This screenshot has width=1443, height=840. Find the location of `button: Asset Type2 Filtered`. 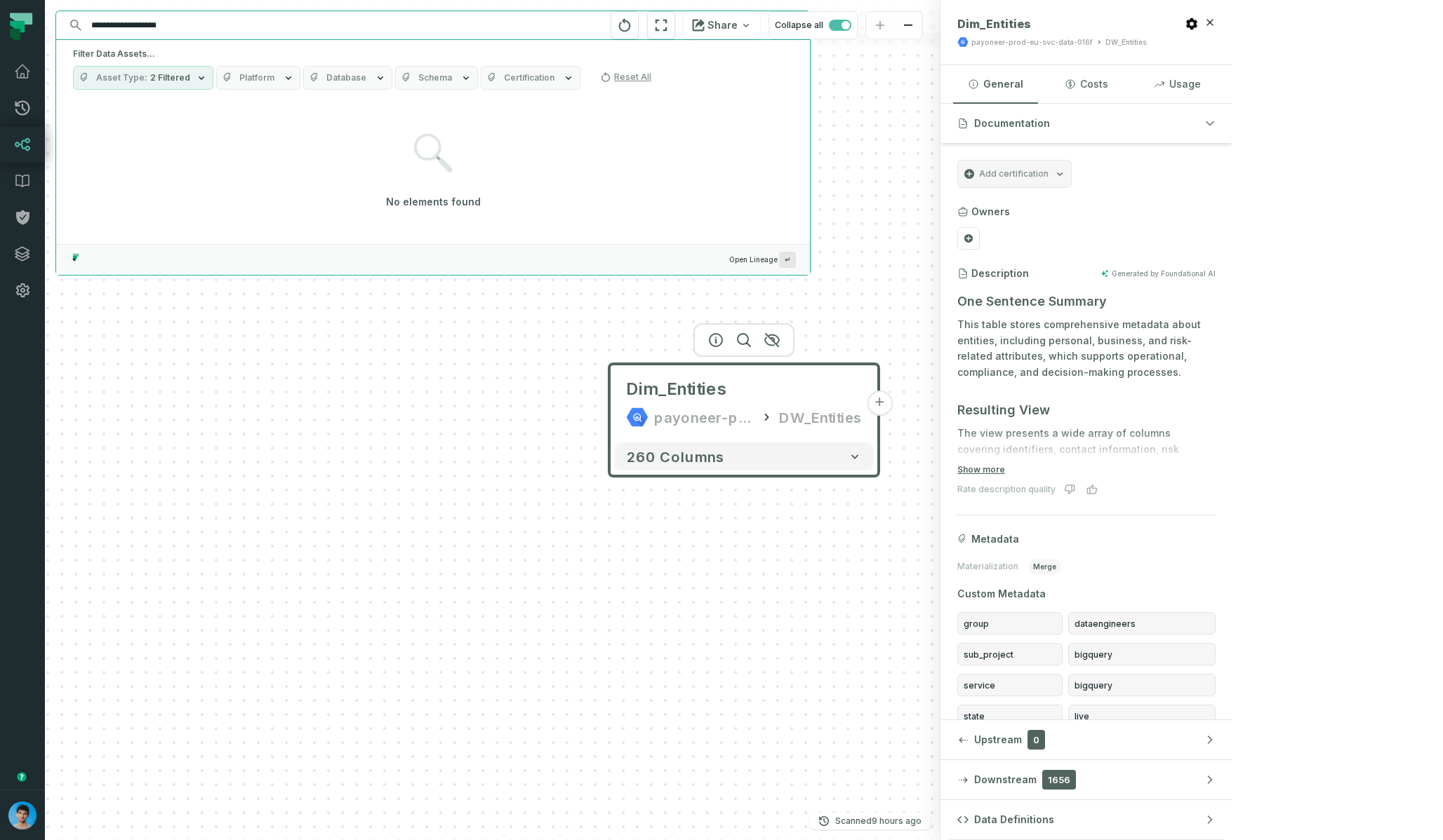

button: Asset Type2 Filtered is located at coordinates (143, 78).